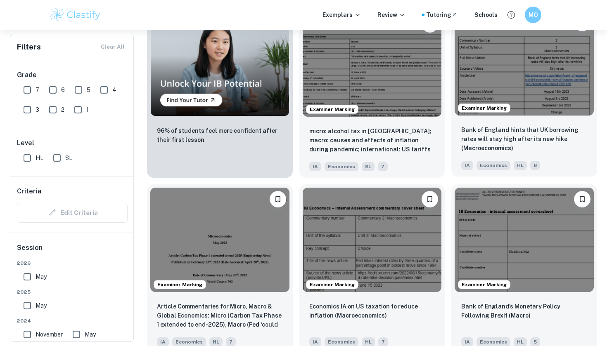  What do you see at coordinates (88, 90) in the screenshot?
I see `span: 5` at bounding box center [88, 90].